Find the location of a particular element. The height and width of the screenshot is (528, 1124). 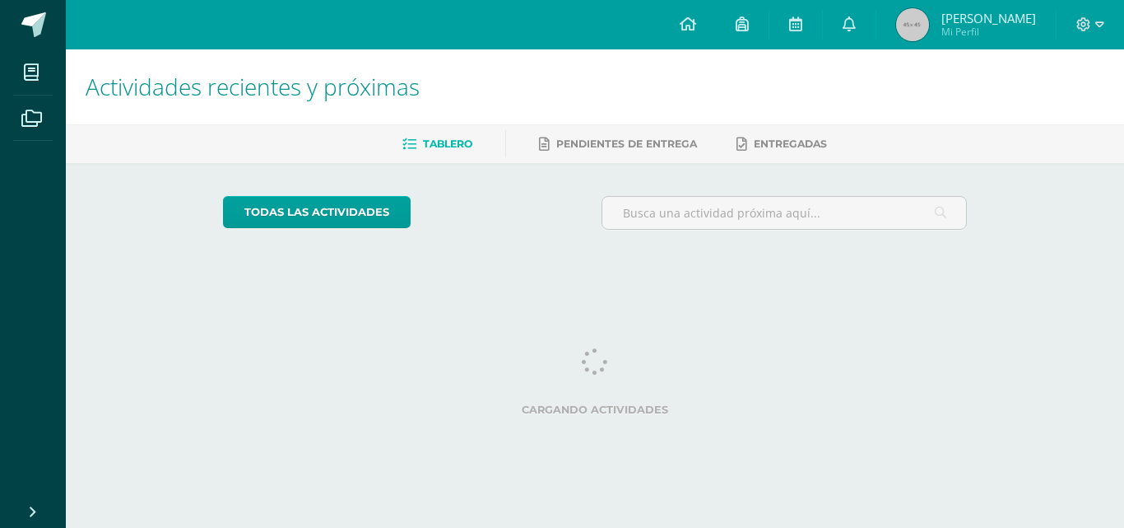

span: Tablero is located at coordinates (448, 143).